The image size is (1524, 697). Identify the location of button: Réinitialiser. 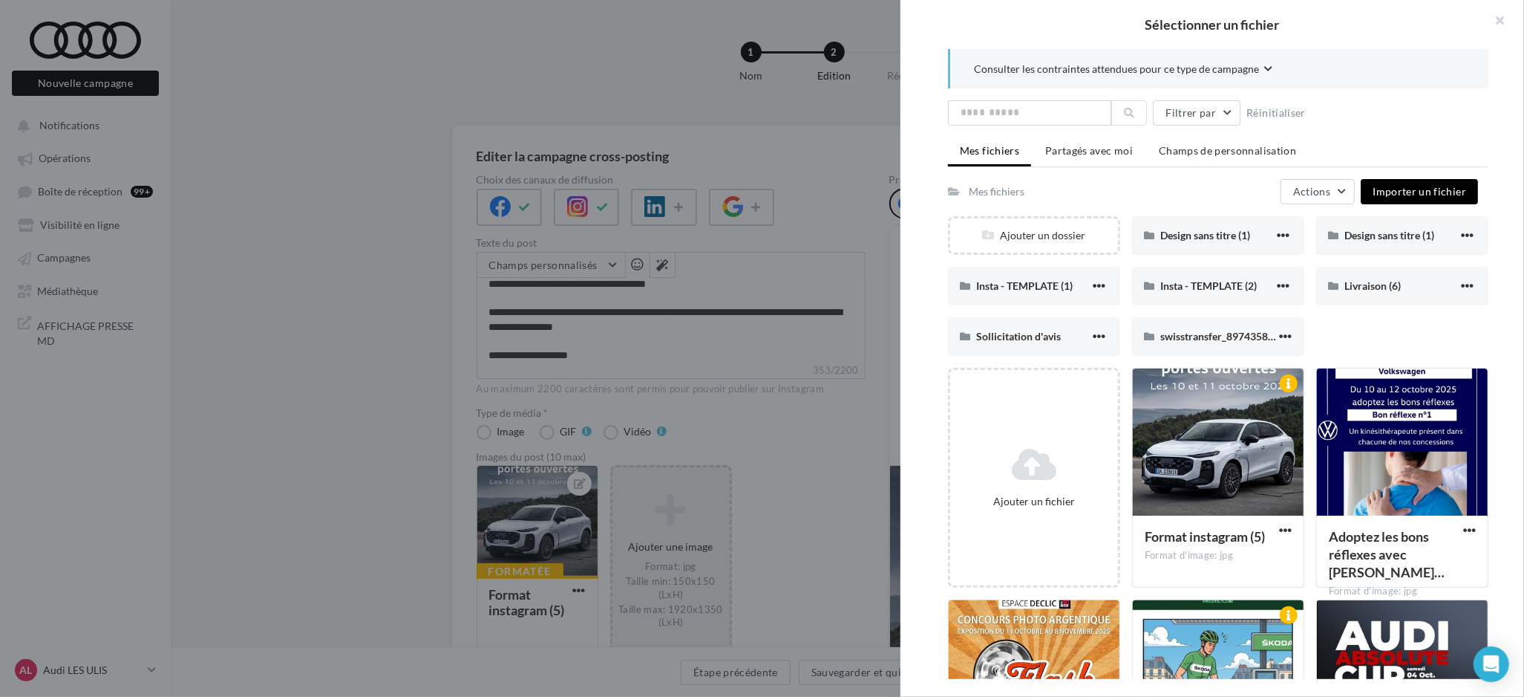
(1276, 113).